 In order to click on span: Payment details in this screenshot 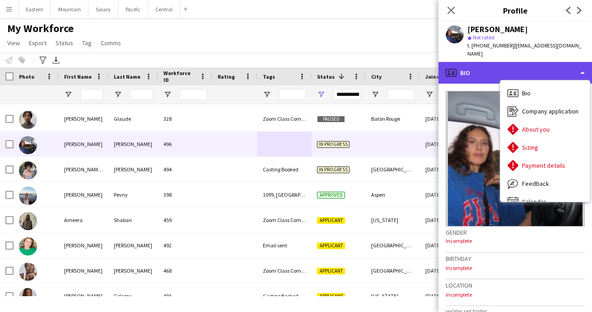, I will do `click(544, 165)`.